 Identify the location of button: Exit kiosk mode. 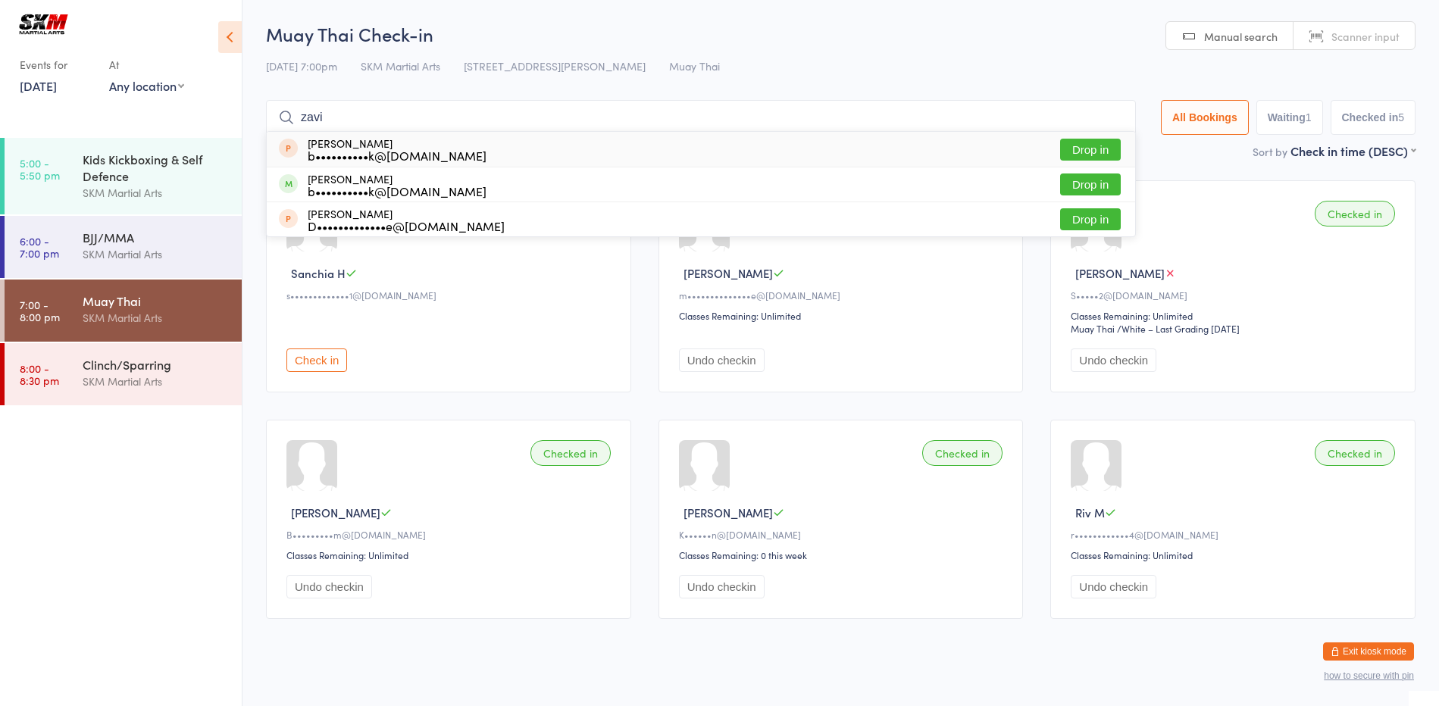
(1368, 652).